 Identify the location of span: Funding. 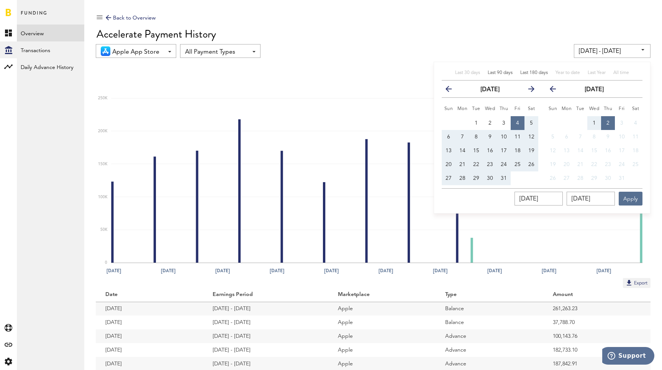
(34, 16).